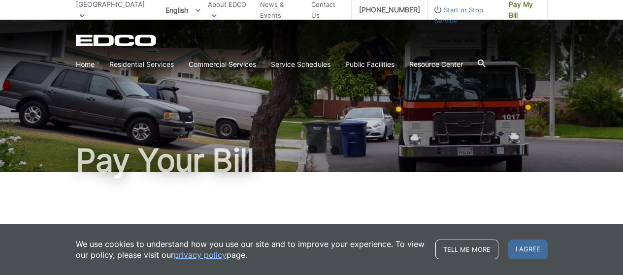  Describe the element at coordinates (301, 65) in the screenshot. I see `a: Service Schedules` at that location.